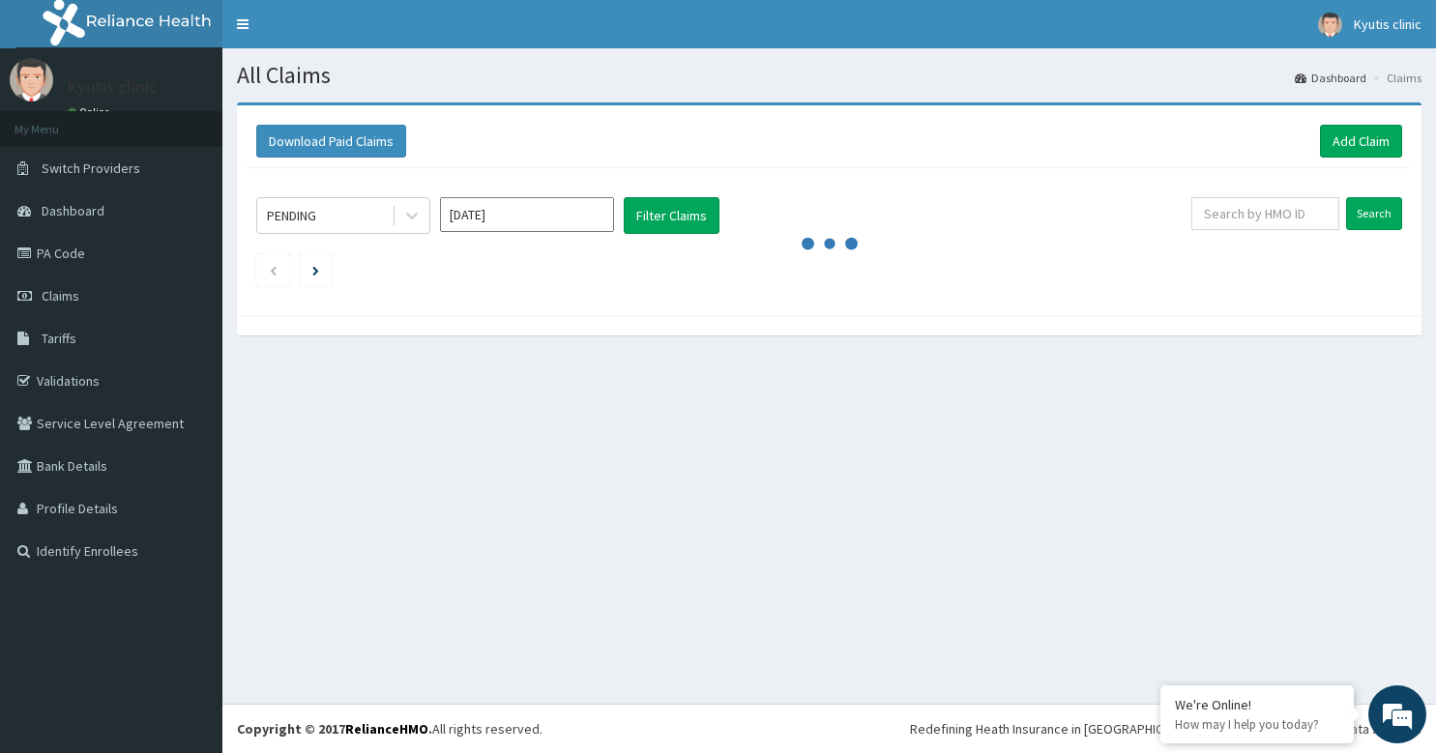 The width and height of the screenshot is (1436, 753). I want to click on a: Next page, so click(315, 270).